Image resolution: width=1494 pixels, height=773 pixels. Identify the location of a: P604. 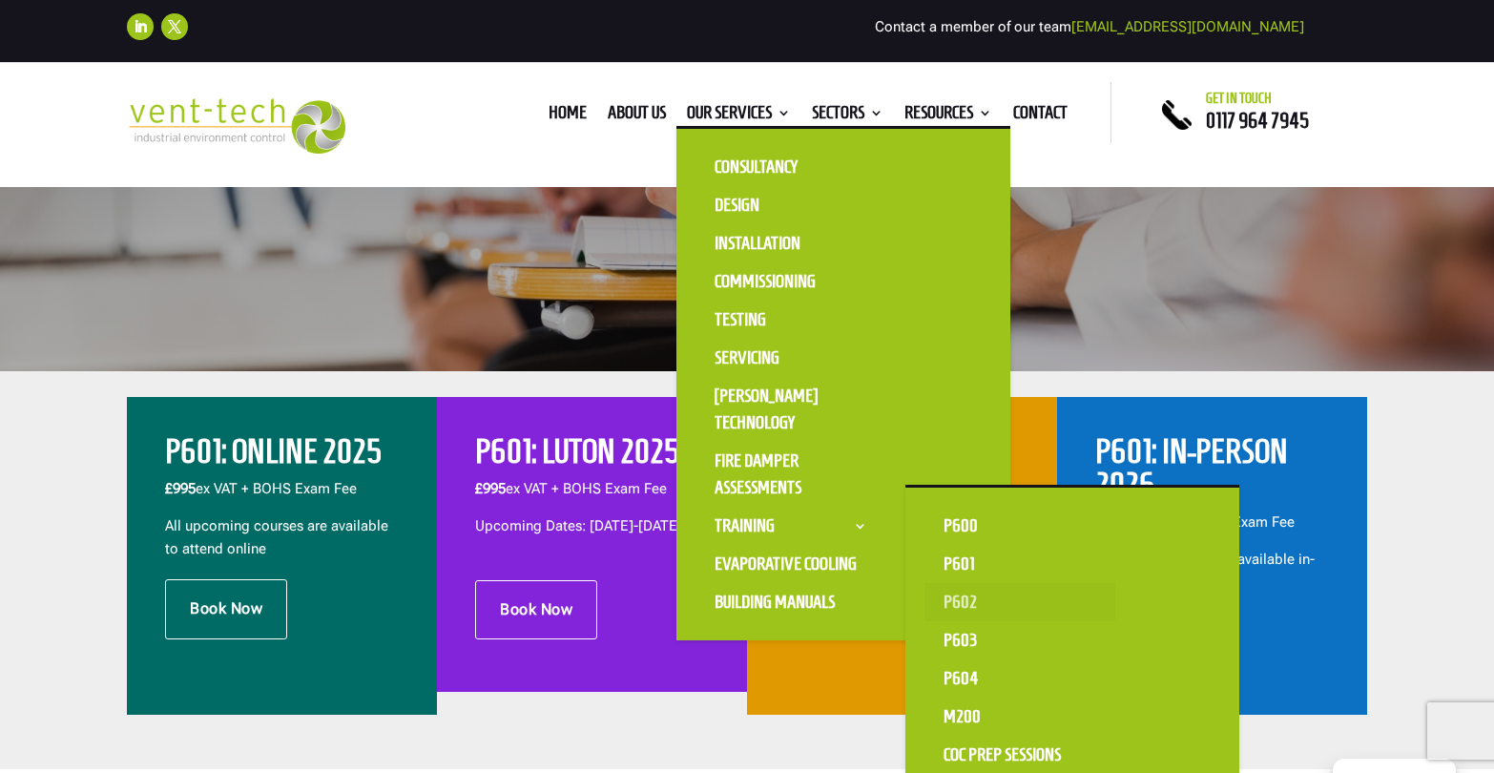
(1020, 678).